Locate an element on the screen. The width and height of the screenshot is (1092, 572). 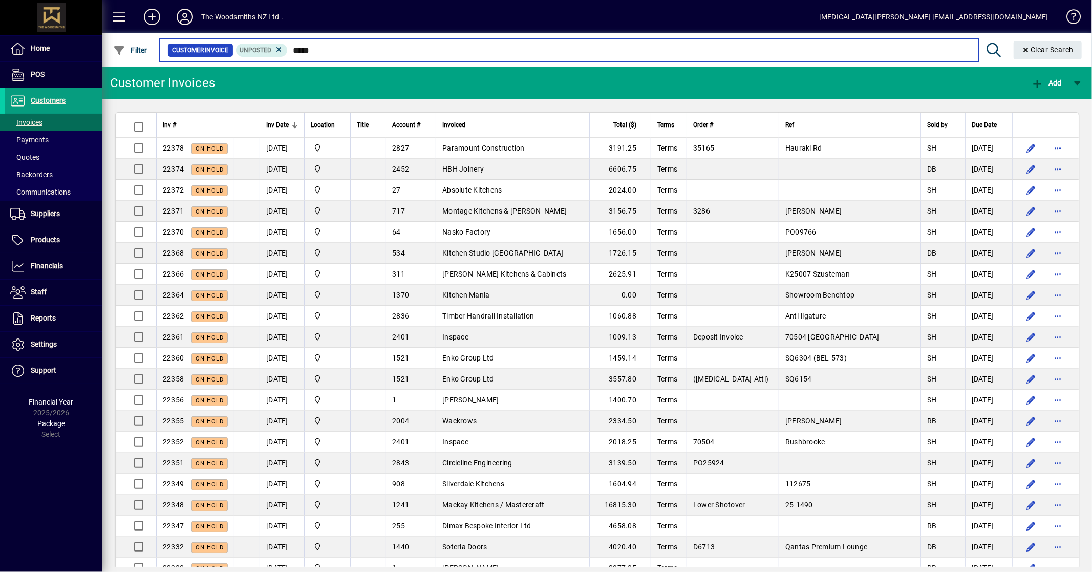
div: Inv Date is located at coordinates (282, 125).